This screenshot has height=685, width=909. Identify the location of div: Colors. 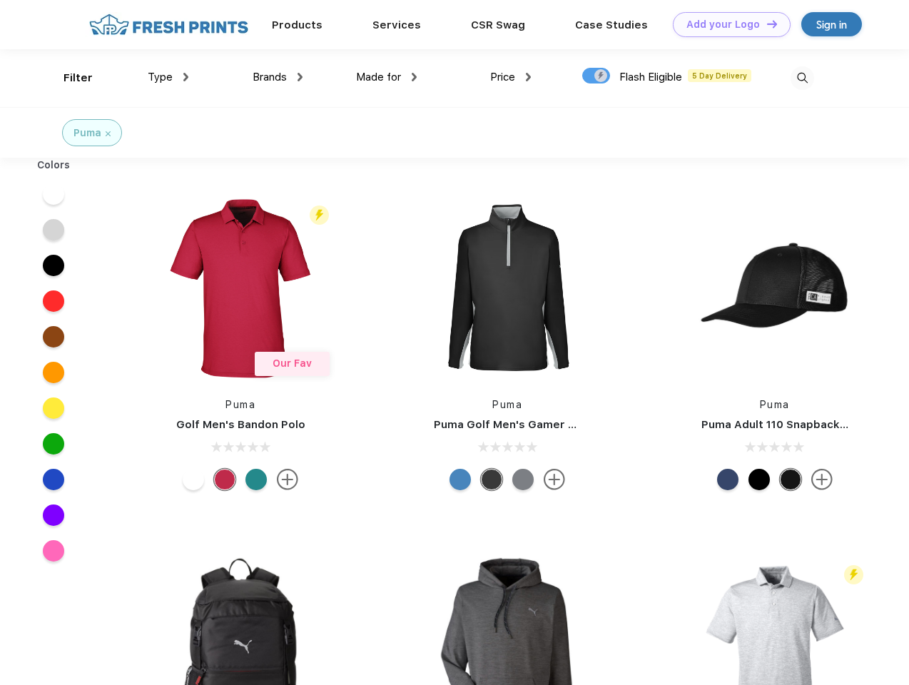
(53, 165).